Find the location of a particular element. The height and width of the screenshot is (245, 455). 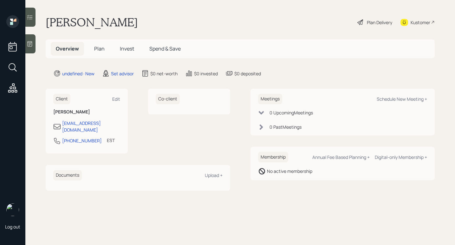

h6: Meetings is located at coordinates (270, 99).